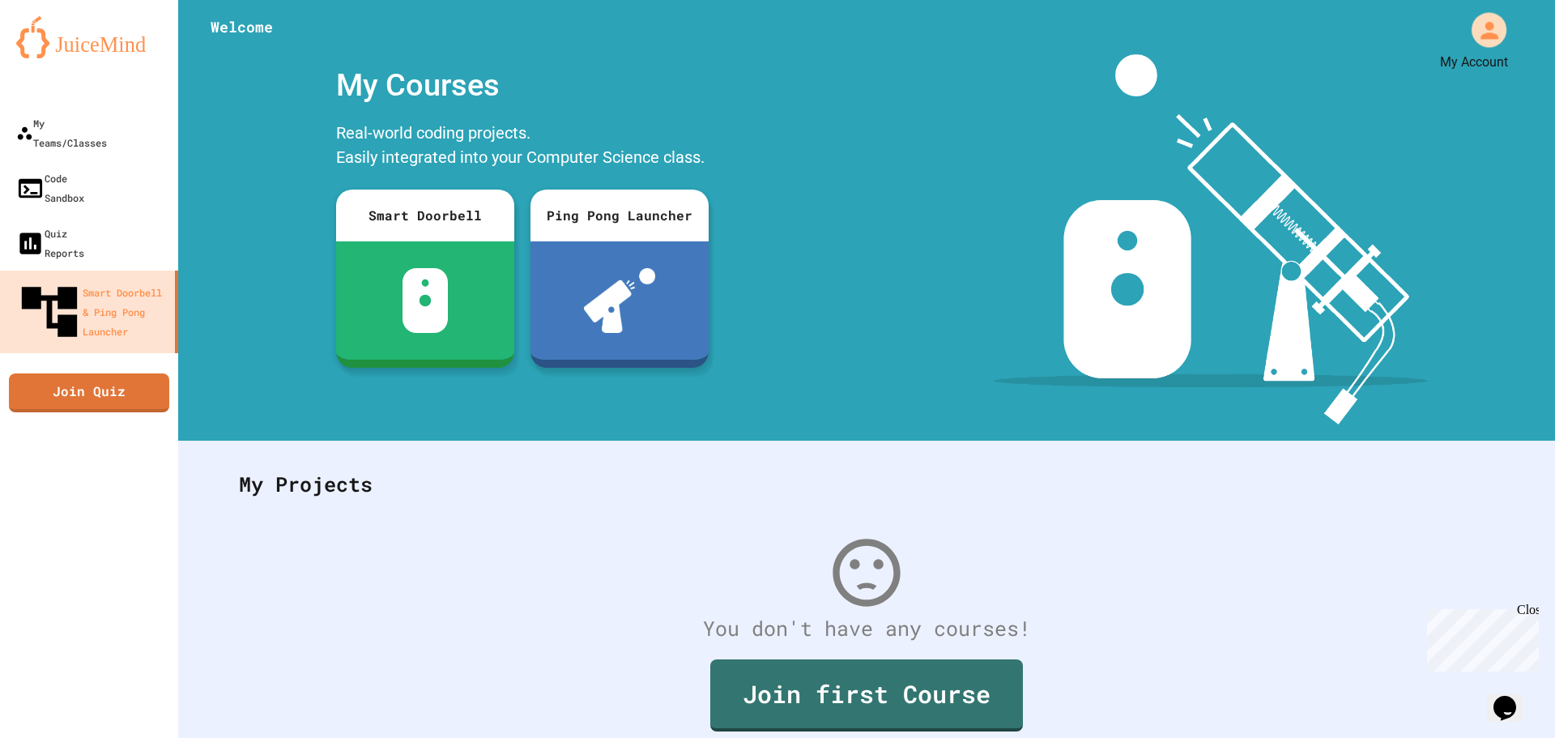 The image size is (1555, 738). I want to click on div: My Courses, so click(522, 85).